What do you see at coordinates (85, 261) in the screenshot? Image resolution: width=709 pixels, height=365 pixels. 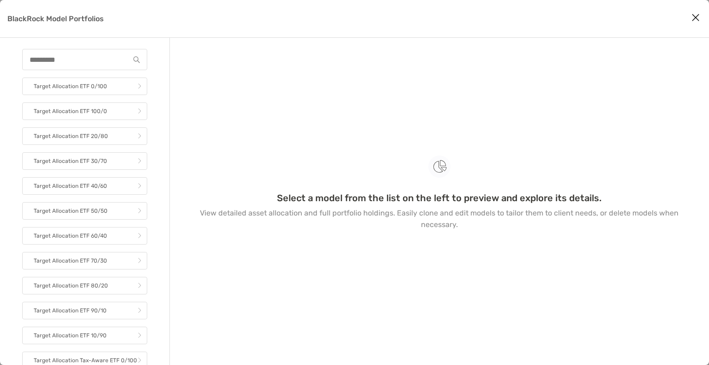 I see `a: Target Allocation ETF 70/30` at bounding box center [85, 261].